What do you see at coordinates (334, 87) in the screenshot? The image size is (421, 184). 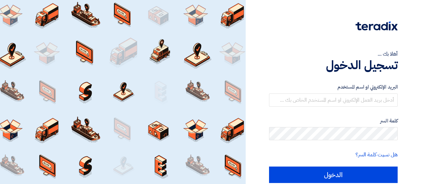 I see `label: البريد الإلكتروني او اسم المستخدم` at bounding box center [334, 87].